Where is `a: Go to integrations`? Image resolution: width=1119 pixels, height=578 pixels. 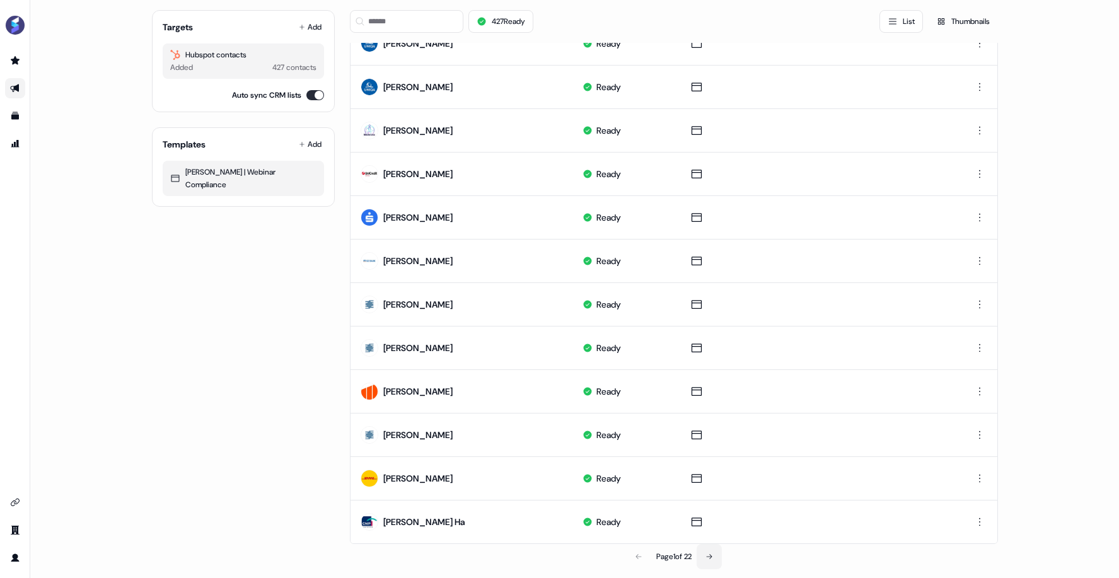
a: Go to integrations is located at coordinates (15, 502).